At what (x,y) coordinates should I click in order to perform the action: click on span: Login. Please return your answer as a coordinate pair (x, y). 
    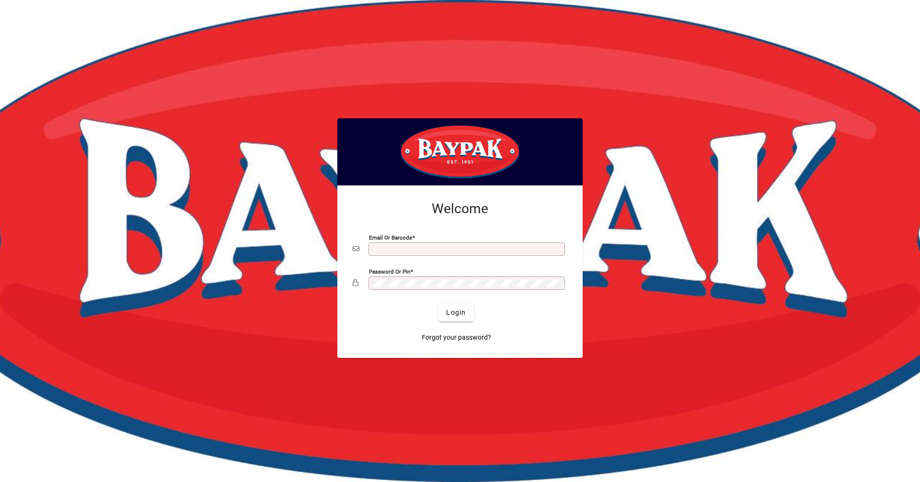
    Looking at the image, I should click on (456, 312).